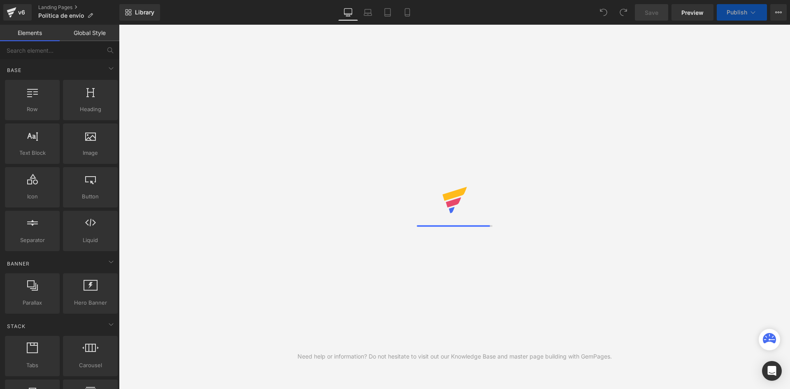 The height and width of the screenshot is (389, 790). What do you see at coordinates (90, 153) in the screenshot?
I see `span: Image` at bounding box center [90, 153].